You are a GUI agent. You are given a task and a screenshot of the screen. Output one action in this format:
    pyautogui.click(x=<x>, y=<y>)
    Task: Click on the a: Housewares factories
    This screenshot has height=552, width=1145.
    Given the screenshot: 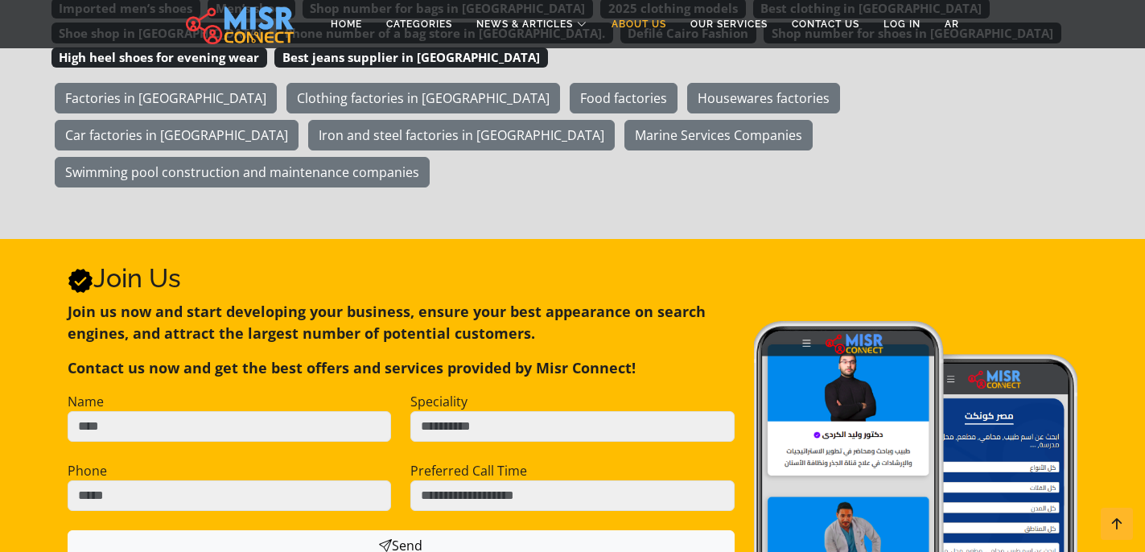 What is the action you would take?
    pyautogui.click(x=763, y=98)
    